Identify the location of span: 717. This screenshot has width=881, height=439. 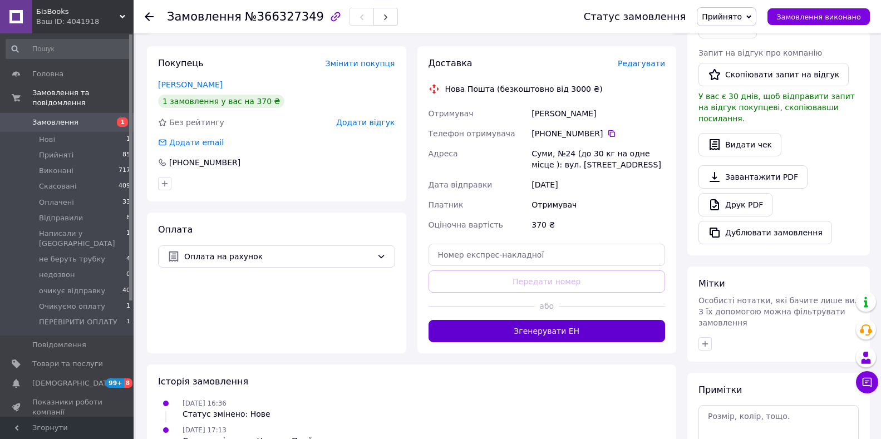
(124, 171).